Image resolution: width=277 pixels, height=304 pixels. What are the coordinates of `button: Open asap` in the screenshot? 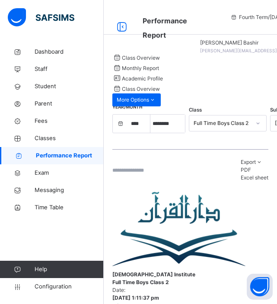 It's located at (260, 287).